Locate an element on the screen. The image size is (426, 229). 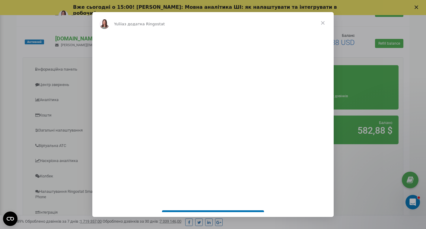
div: Закрити is located at coordinates (418, 7).